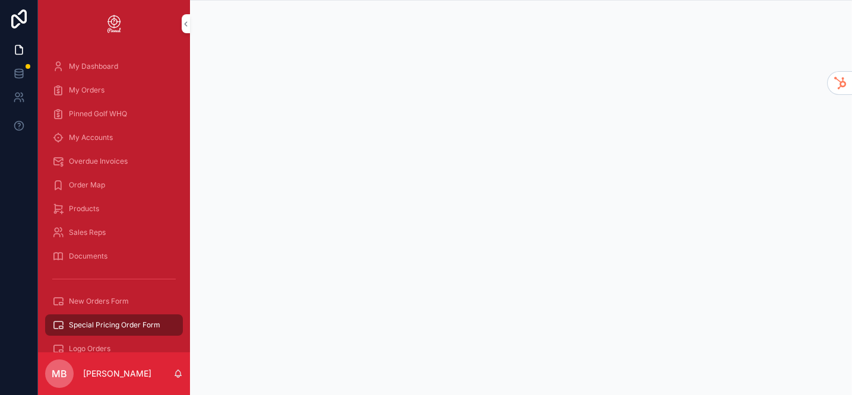 The height and width of the screenshot is (395, 852). What do you see at coordinates (98, 161) in the screenshot?
I see `span: Overdue Invoices` at bounding box center [98, 161].